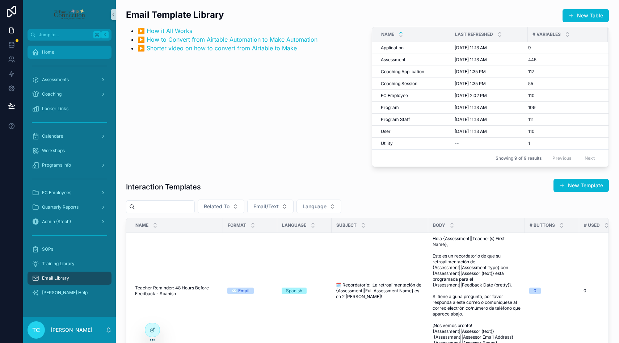 The width and height of the screenshot is (619, 343). I want to click on span: Body, so click(439, 225).